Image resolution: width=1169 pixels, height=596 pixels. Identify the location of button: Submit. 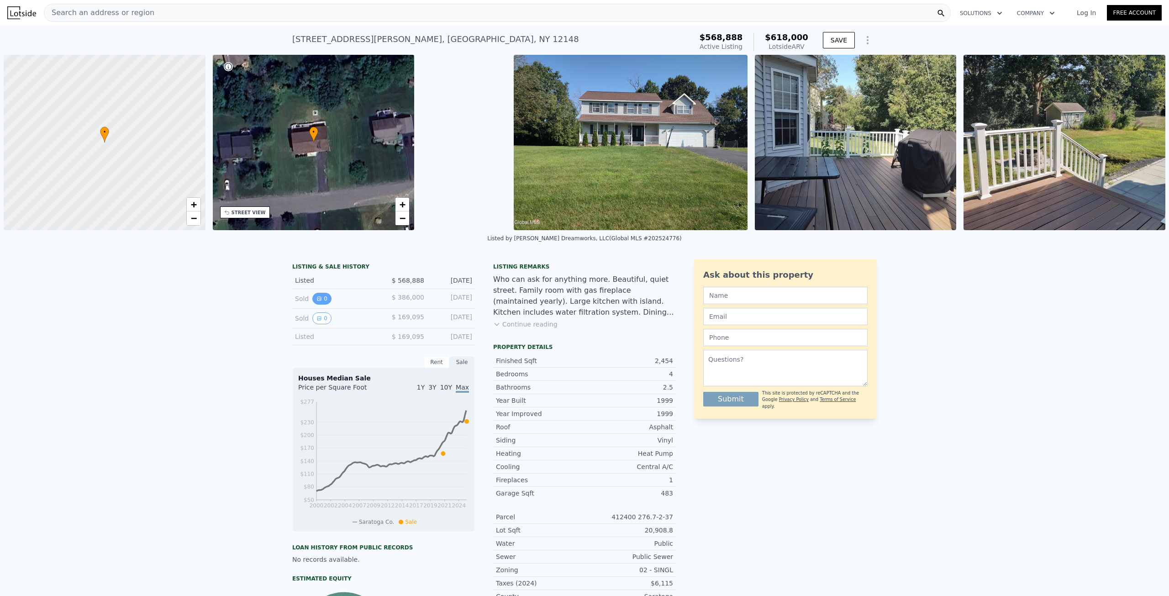
(730, 399).